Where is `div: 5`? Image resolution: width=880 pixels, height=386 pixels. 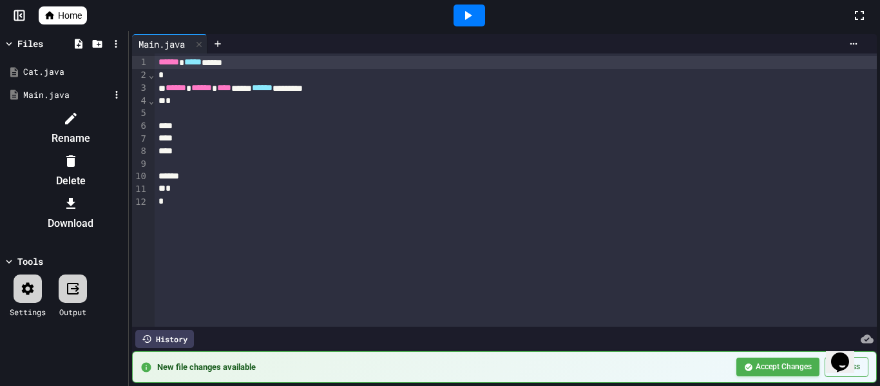
div: 5 is located at coordinates (140, 113).